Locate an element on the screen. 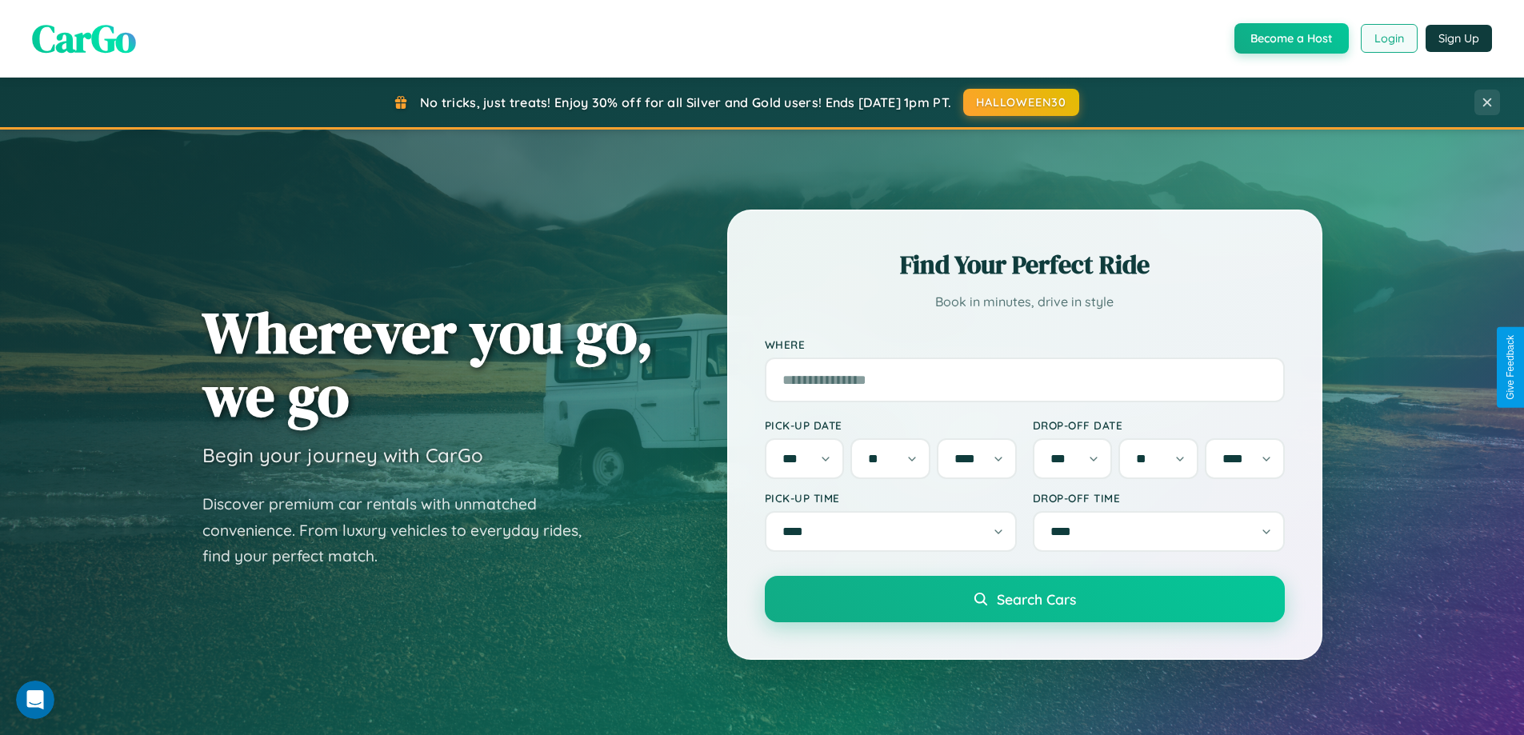  button: HALLOWEEN30 is located at coordinates (1021, 102).